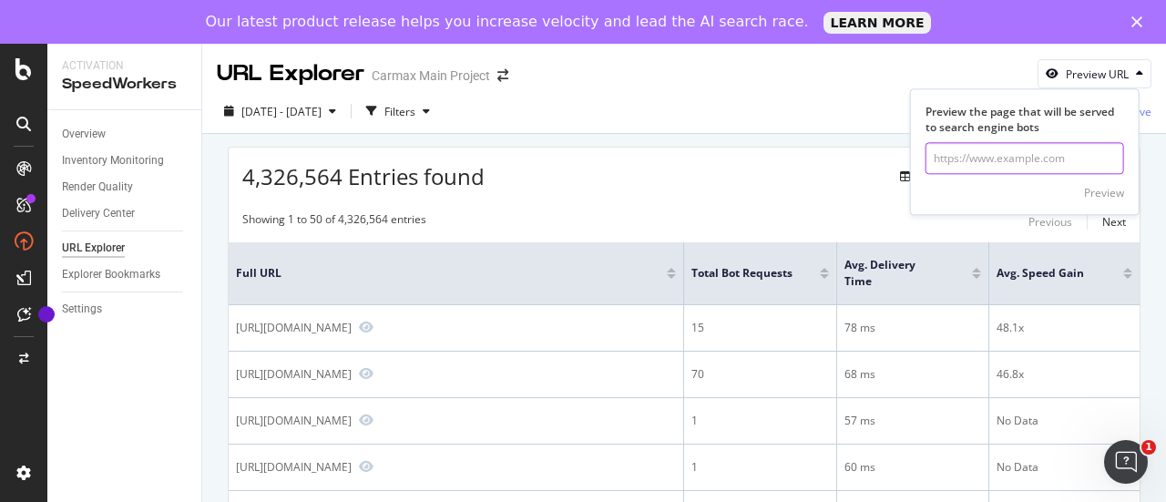 This screenshot has width=1166, height=502. Describe the element at coordinates (334, 222) in the screenshot. I see `div: Showing 1 to 50 of 4,326,564 entries` at that location.